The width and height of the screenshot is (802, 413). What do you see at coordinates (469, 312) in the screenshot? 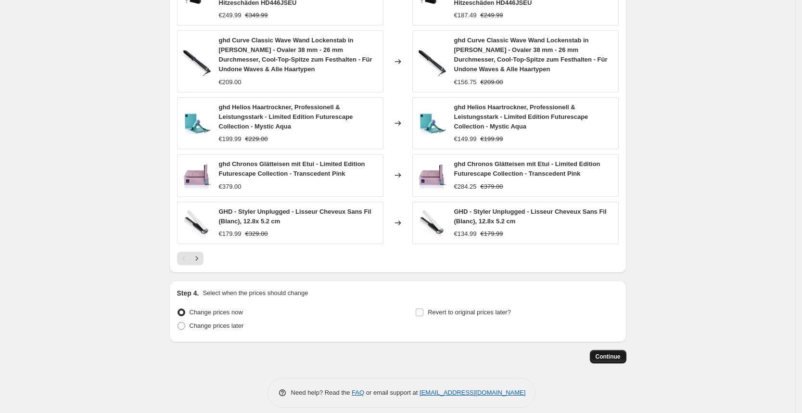
I see `span: Revert to original prices later?` at bounding box center [469, 312].